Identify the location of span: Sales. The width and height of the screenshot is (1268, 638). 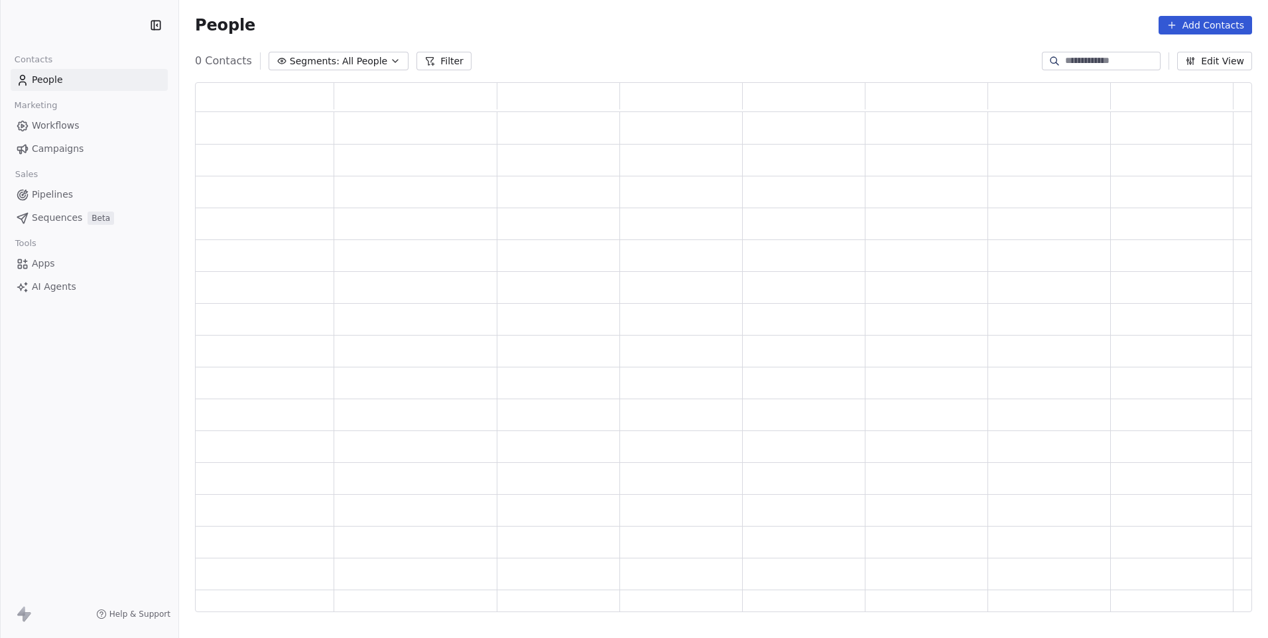
(27, 174).